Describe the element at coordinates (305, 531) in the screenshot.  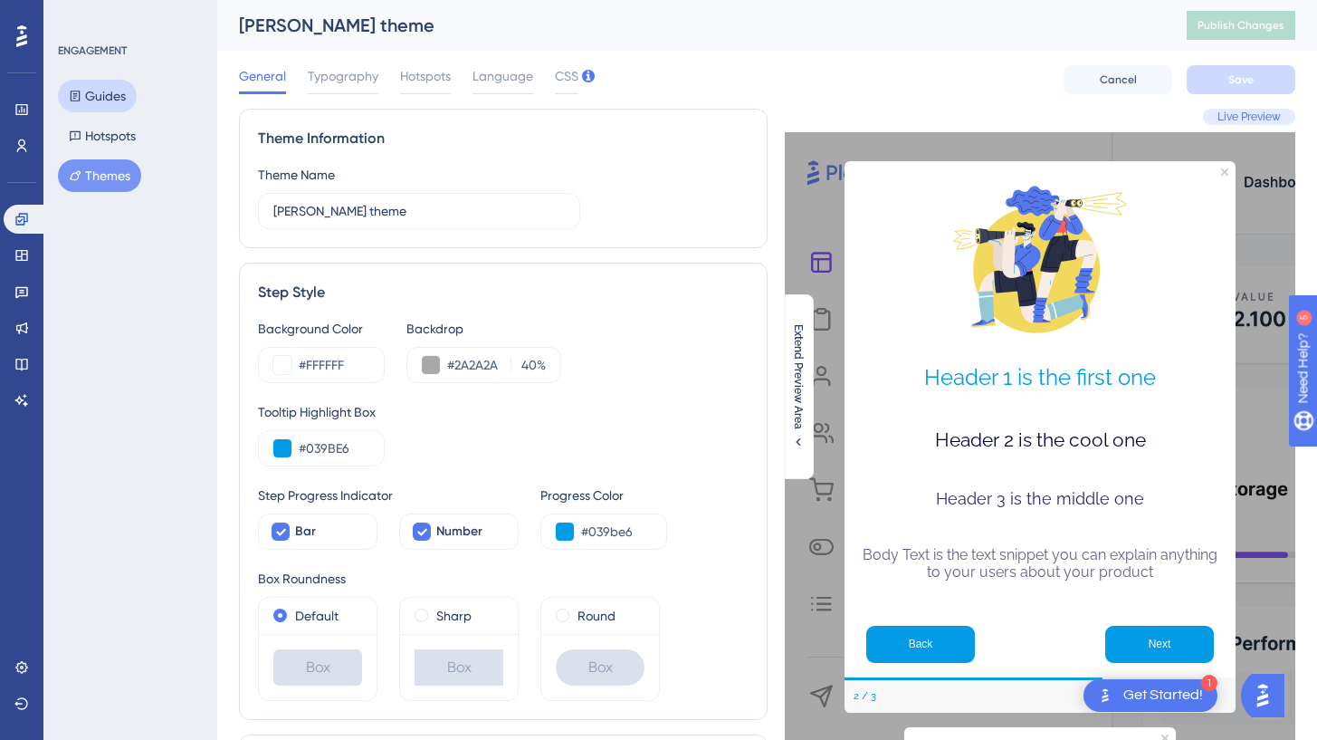
I see `span: Bar` at that location.